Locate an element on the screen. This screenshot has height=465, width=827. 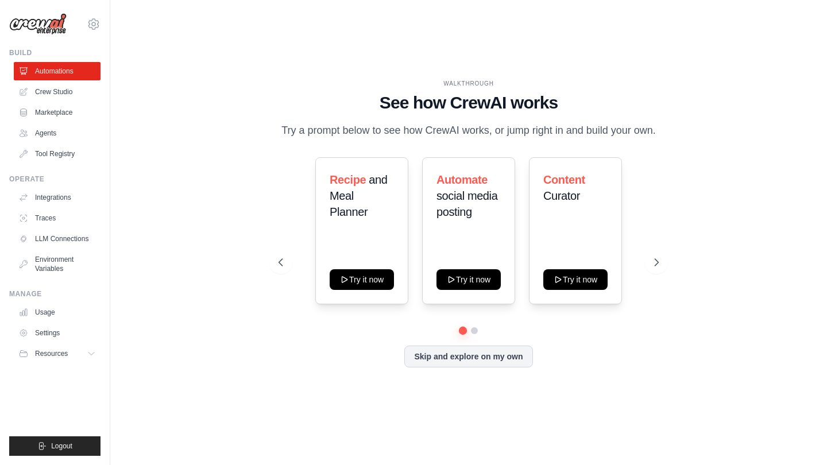
a: Settings is located at coordinates (57, 333).